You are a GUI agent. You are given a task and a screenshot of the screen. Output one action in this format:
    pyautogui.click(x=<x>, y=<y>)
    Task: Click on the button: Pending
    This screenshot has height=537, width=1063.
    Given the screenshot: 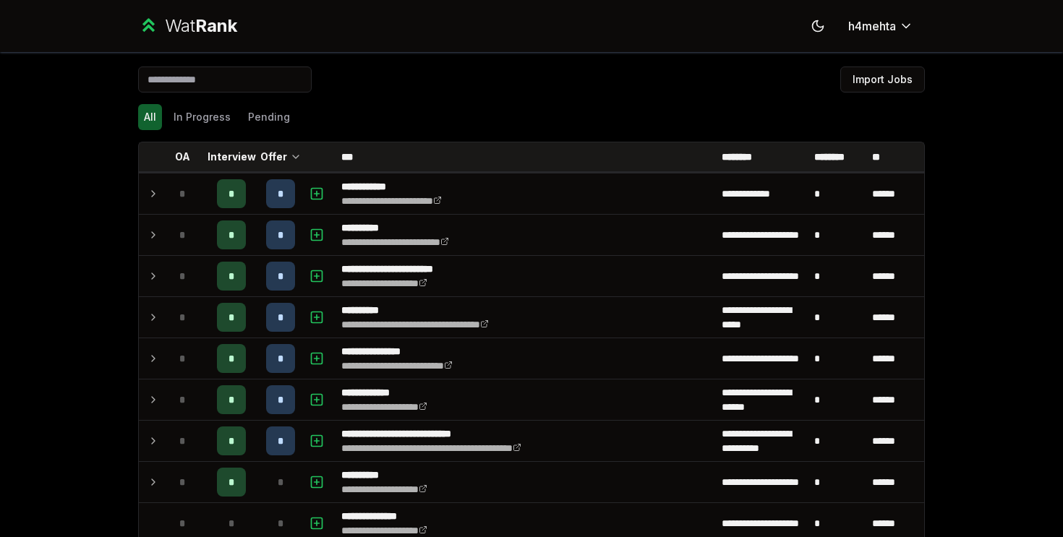 What is the action you would take?
    pyautogui.click(x=269, y=117)
    